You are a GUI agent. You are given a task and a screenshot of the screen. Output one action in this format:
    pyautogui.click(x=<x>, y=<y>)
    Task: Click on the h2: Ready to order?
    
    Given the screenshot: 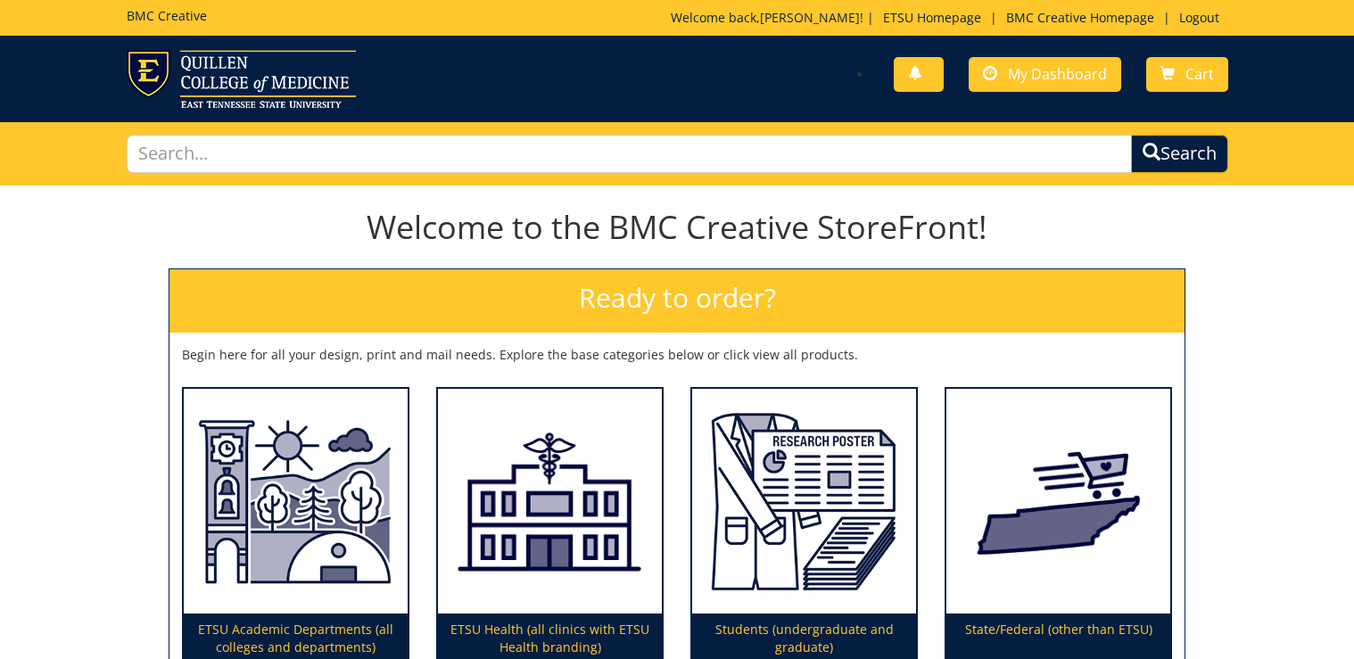 What is the action you would take?
    pyautogui.click(x=677, y=301)
    